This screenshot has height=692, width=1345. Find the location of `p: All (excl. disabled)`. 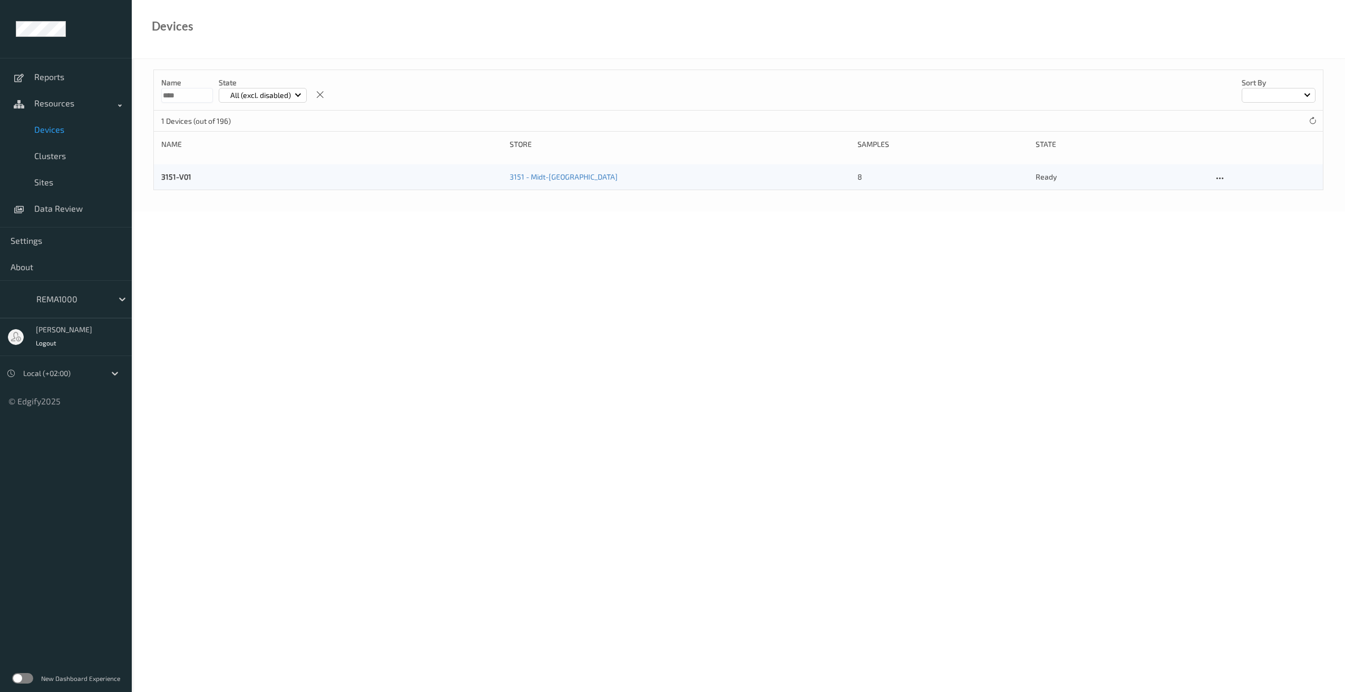

p: All (excl. disabled) is located at coordinates (260, 95).